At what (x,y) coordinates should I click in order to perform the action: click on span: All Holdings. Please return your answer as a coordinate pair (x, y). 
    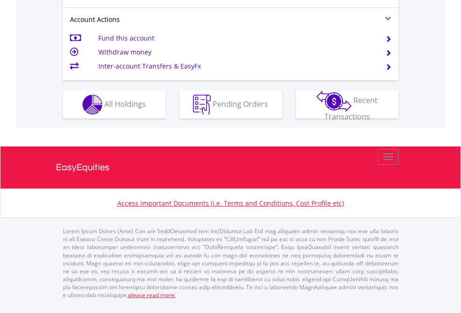
    Looking at the image, I should click on (125, 103).